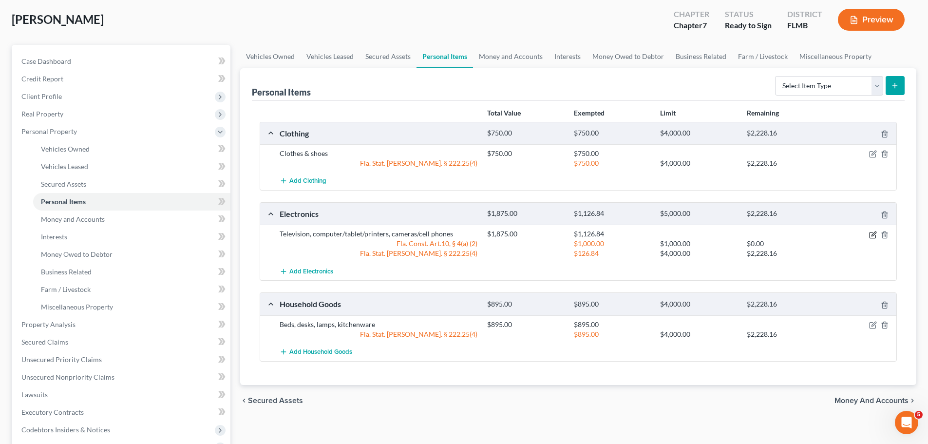 The width and height of the screenshot is (928, 444). I want to click on a: Lawsuits, so click(122, 395).